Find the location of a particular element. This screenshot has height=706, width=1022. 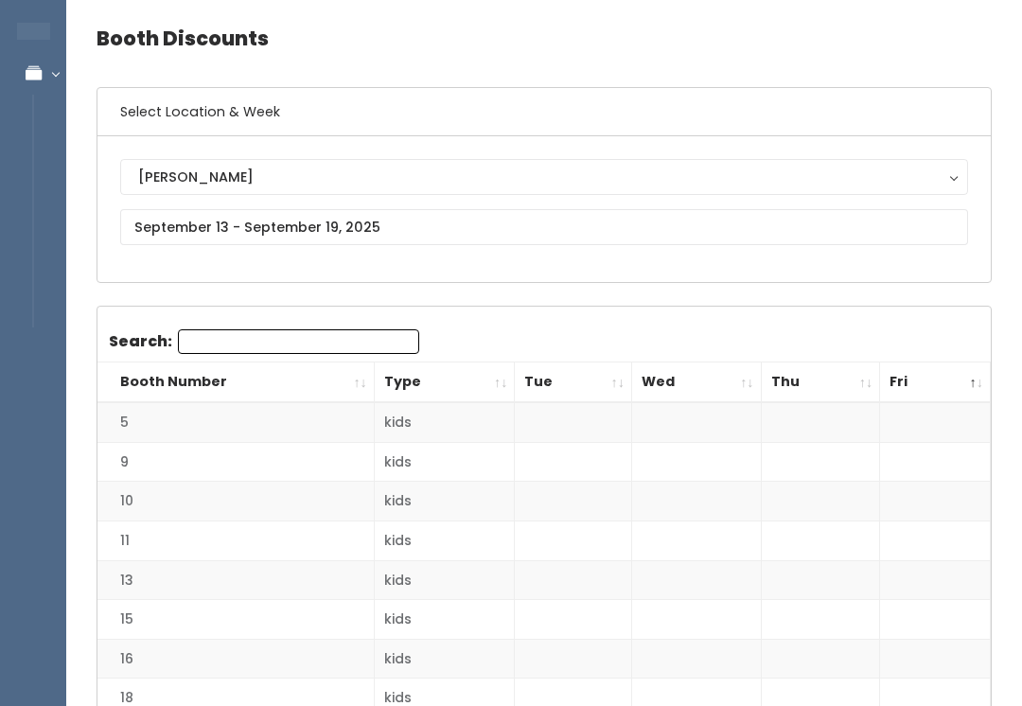

th: Fri: activate to sort column descending is located at coordinates (935, 382).